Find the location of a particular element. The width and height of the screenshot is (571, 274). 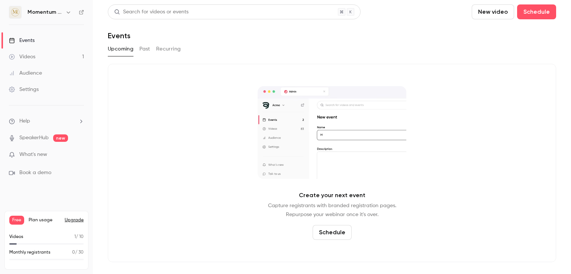

span: What's new is located at coordinates (33, 155).